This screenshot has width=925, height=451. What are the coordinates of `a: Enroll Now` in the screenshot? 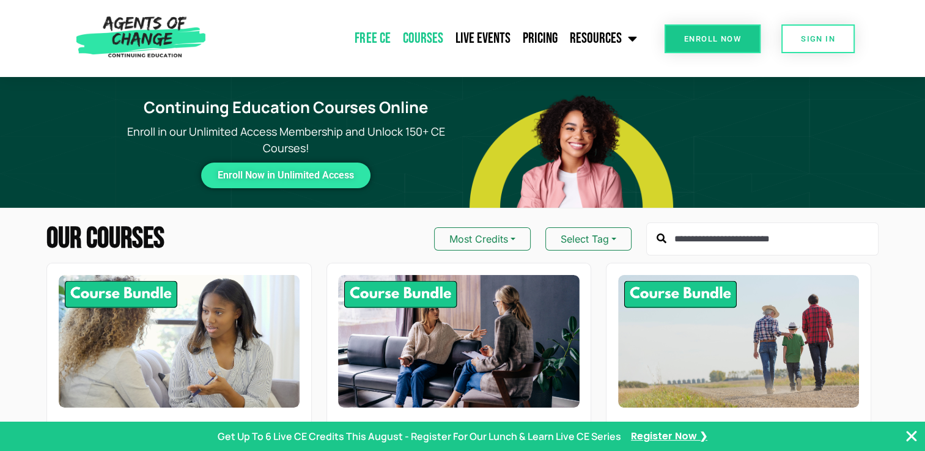 It's located at (713, 39).